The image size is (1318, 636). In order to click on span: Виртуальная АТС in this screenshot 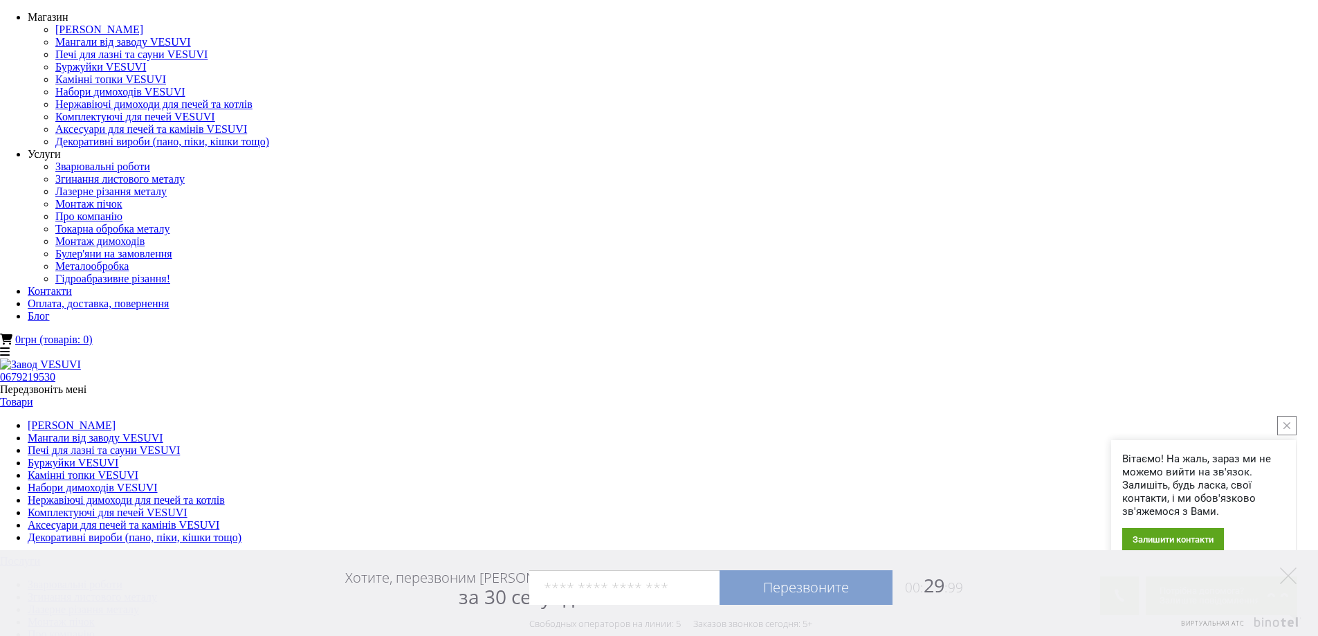, I will do `click(1213, 623)`.